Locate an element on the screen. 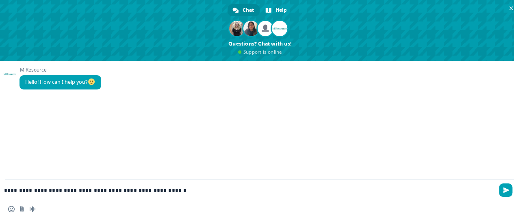 The width and height of the screenshot is (514, 218). span: Hello! How can I help you? is located at coordinates (60, 82).